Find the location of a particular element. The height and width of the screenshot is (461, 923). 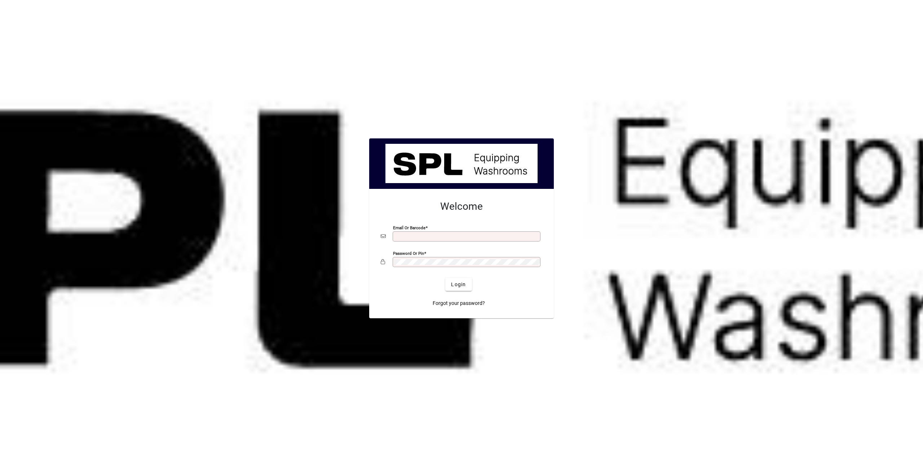

mat-label: Email or Barcode is located at coordinates (409, 228).